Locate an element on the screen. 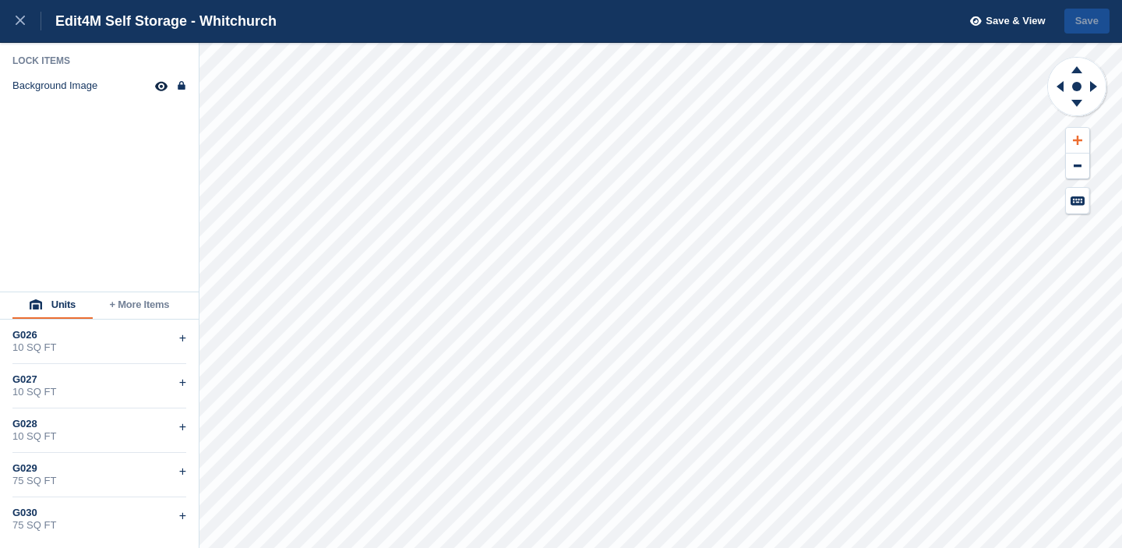 The width and height of the screenshot is (1122, 548). div: G02810 SQ FT+ is located at coordinates (99, 430).